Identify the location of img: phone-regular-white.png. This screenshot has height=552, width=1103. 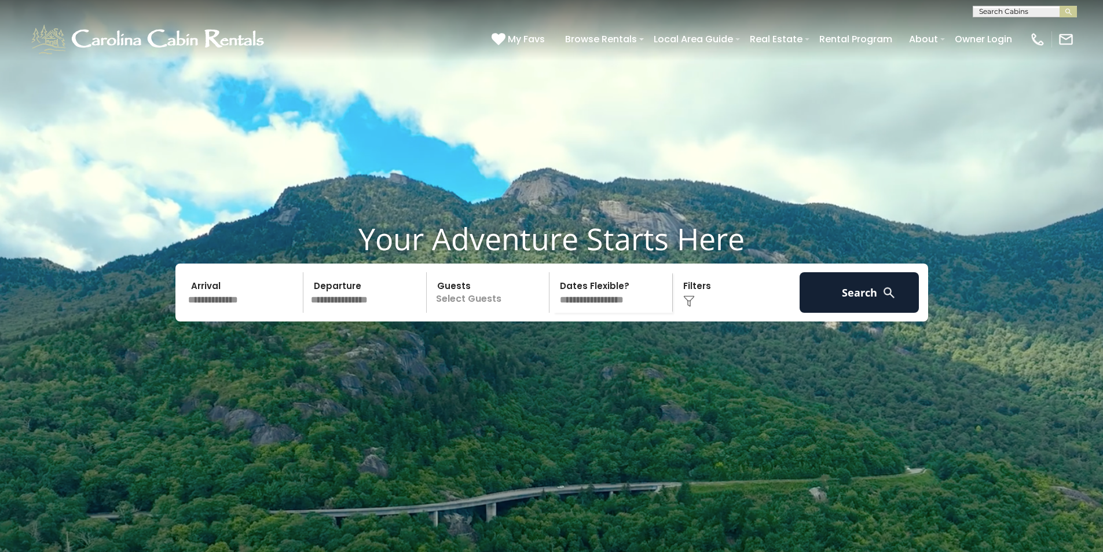
(1038, 39).